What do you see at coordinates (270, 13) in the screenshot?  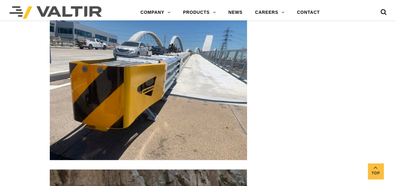 I see `a: CAREERS` at bounding box center [270, 13].